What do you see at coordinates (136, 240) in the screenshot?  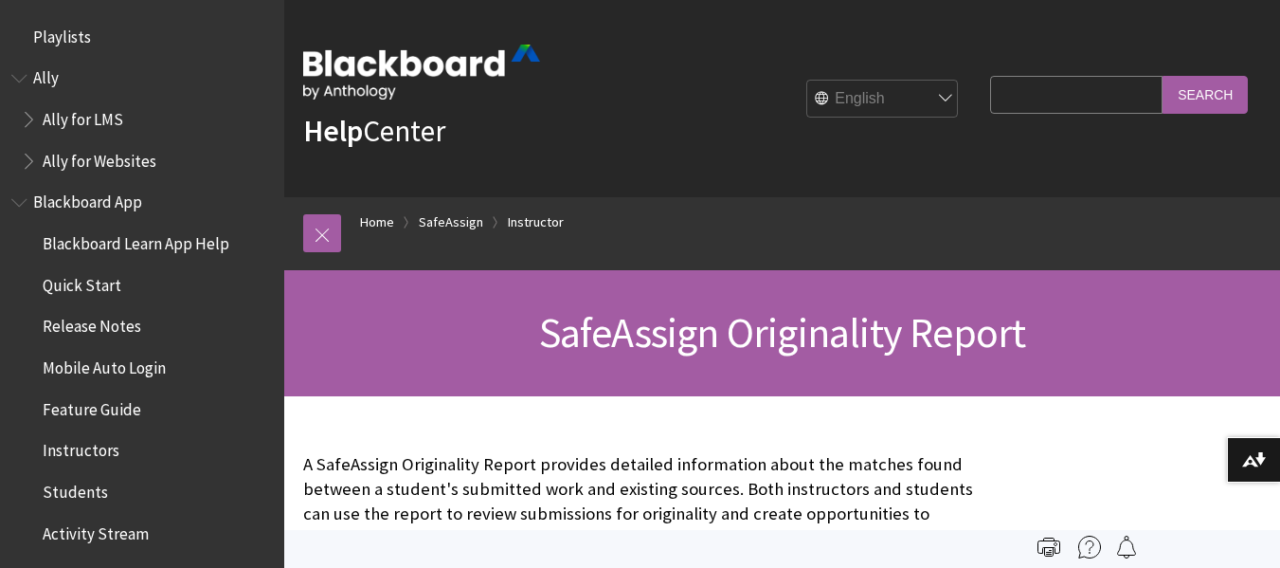 I see `span: Blackboard Learn App Help` at bounding box center [136, 240].